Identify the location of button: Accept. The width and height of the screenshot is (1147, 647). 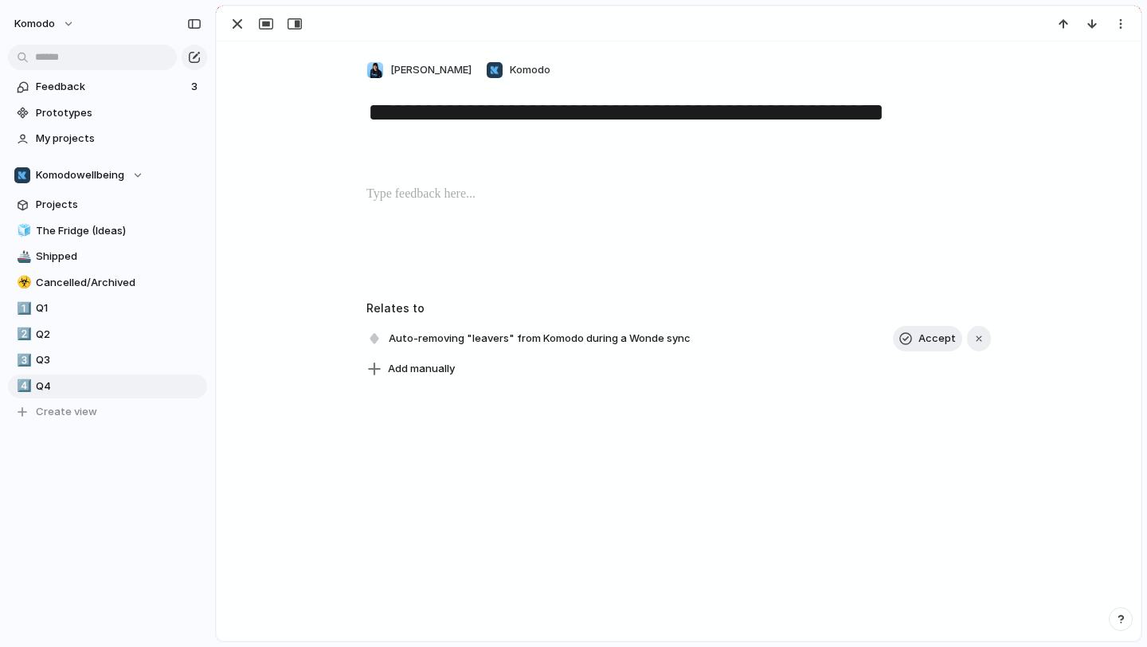
(927, 339).